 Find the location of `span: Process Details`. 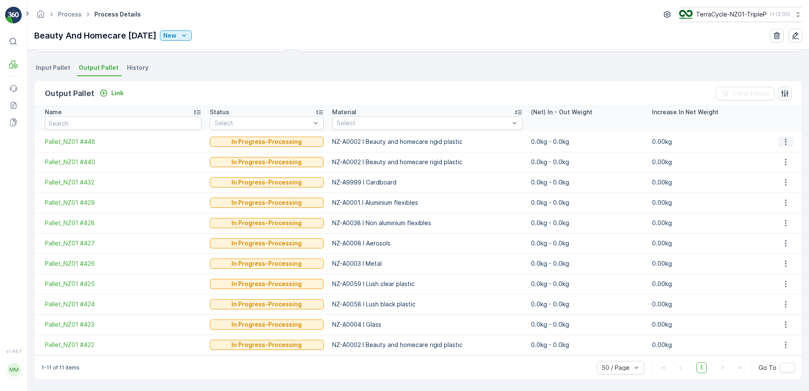

span: Process Details is located at coordinates (118, 14).